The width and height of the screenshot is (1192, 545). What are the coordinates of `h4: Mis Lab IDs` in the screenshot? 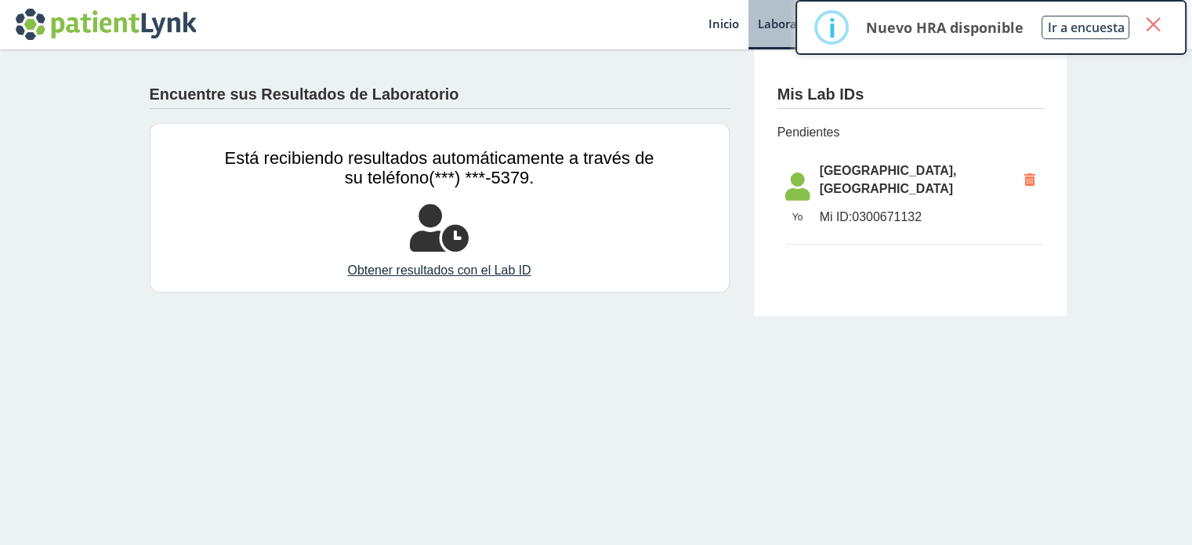 It's located at (821, 95).